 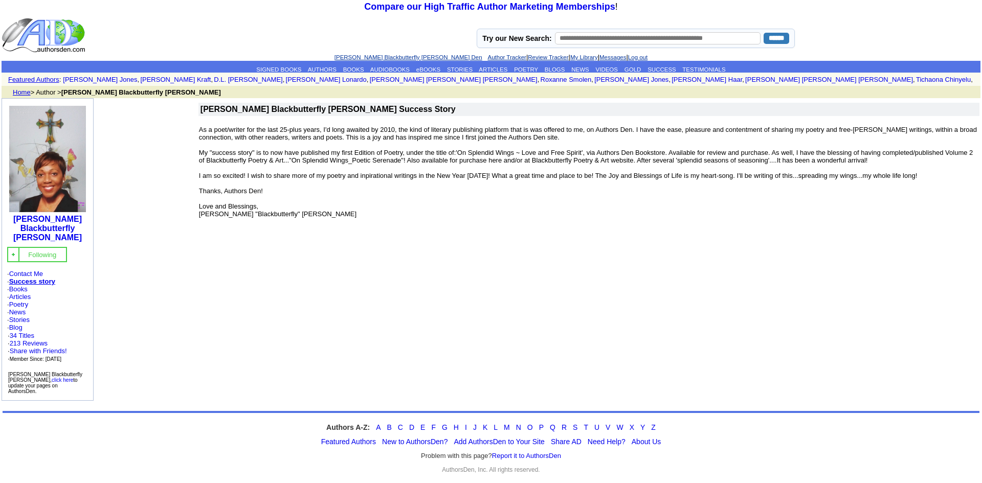 I want to click on a: About Us, so click(x=646, y=442).